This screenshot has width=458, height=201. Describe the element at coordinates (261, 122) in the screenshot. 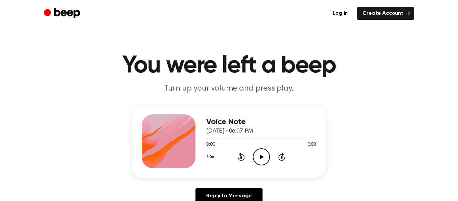

I see `h3: Voice Note` at that location.